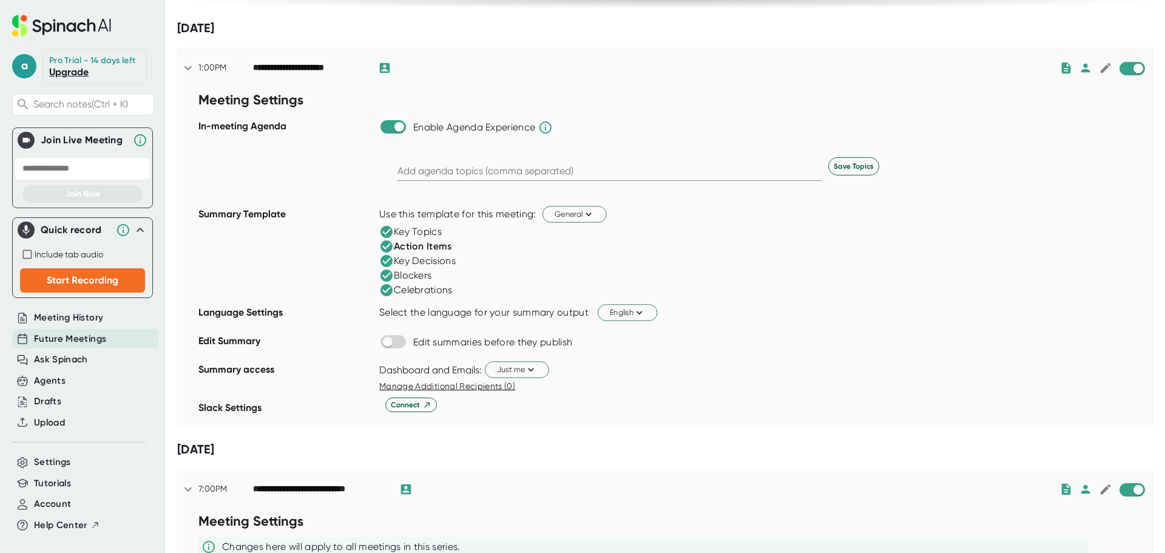 The height and width of the screenshot is (553, 1165). What do you see at coordinates (226, 68) in the screenshot?
I see `div: 1:00PM` at bounding box center [226, 68].